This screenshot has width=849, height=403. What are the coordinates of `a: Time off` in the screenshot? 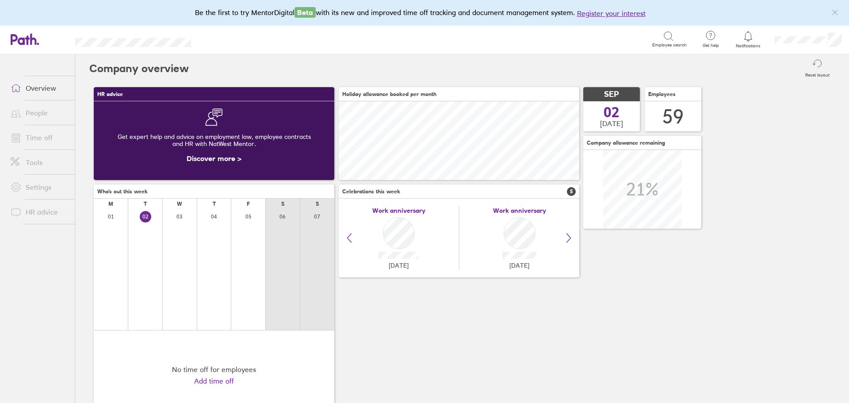 It's located at (39, 138).